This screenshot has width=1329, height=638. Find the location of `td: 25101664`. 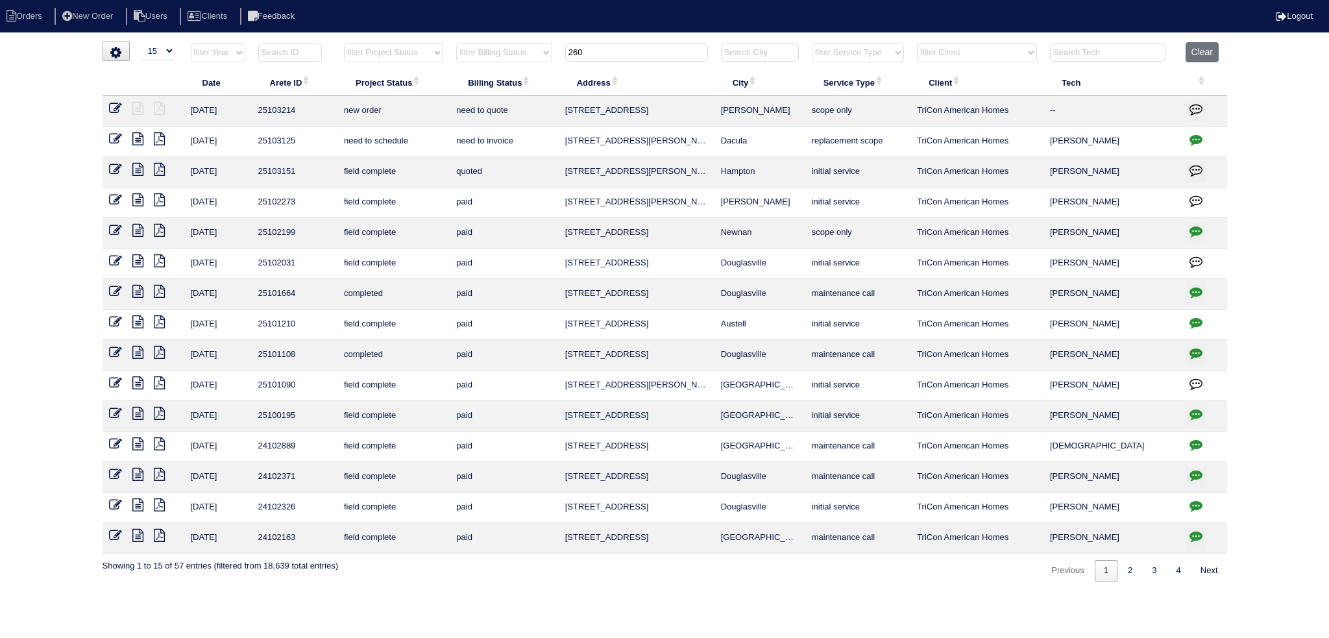

td: 25101664 is located at coordinates (295, 294).